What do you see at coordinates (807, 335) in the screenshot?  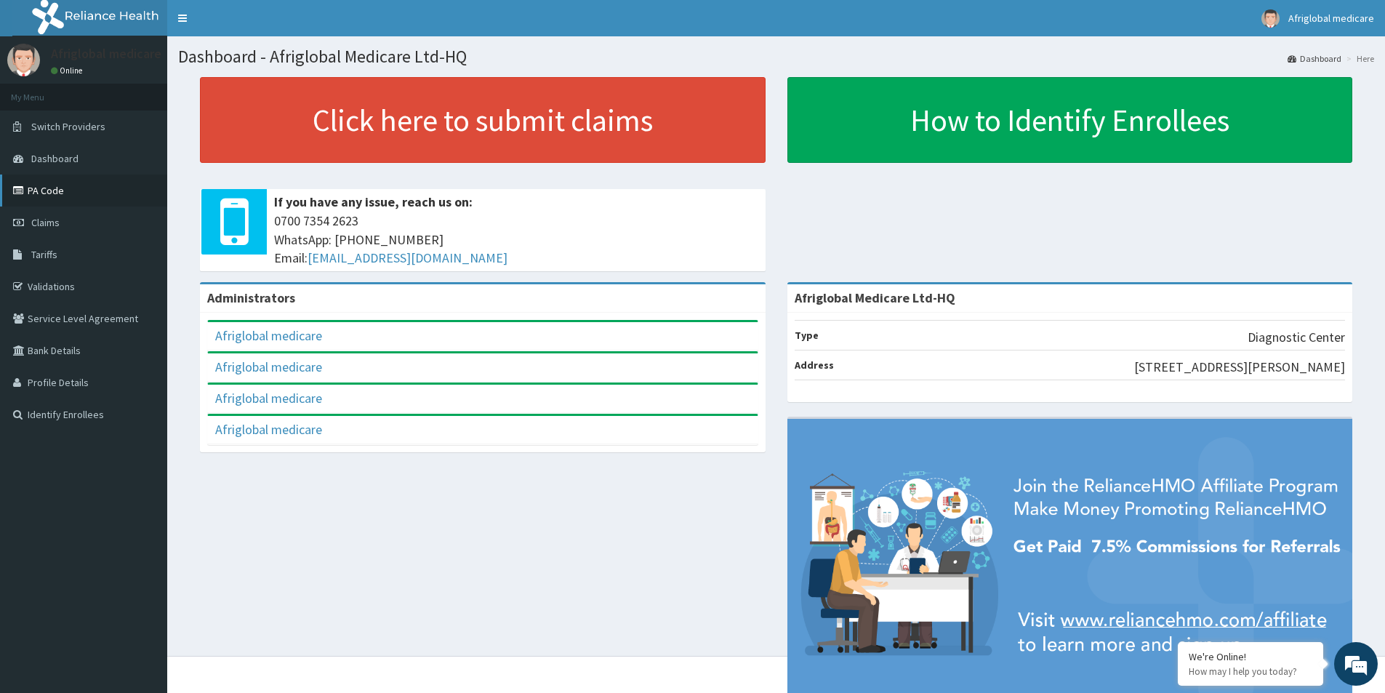 I see `b: Type` at bounding box center [807, 335].